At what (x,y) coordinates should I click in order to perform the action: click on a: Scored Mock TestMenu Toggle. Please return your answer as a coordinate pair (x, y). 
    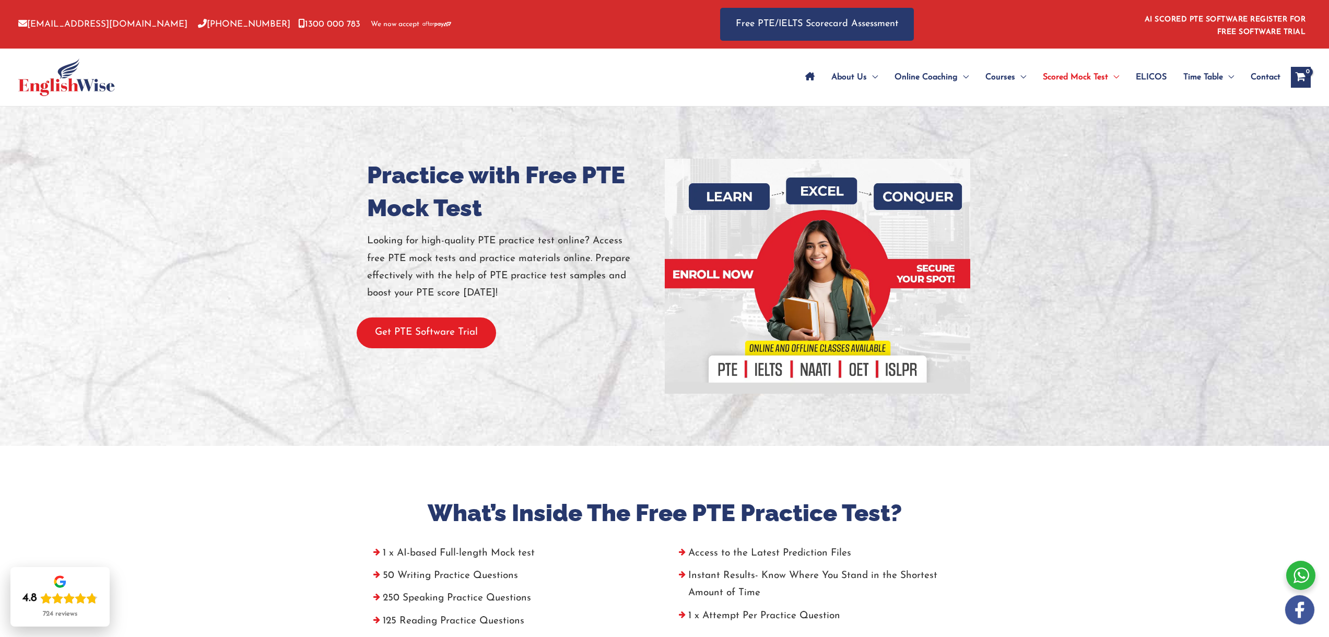
    Looking at the image, I should click on (1081, 77).